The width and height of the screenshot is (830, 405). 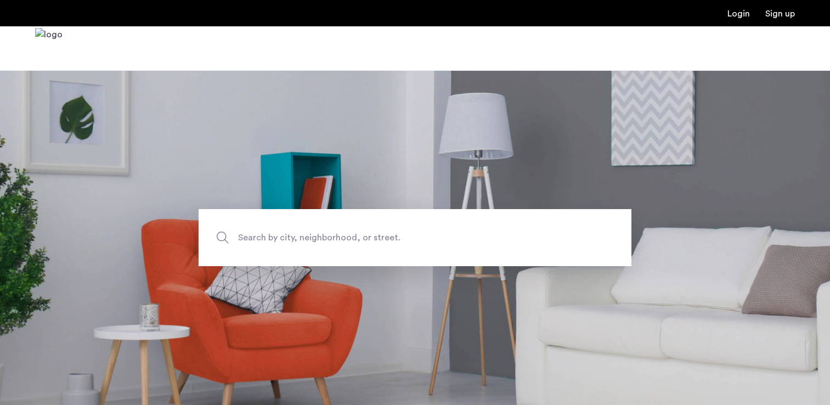 What do you see at coordinates (49, 48) in the screenshot?
I see `a: Cazamio Logo` at bounding box center [49, 48].